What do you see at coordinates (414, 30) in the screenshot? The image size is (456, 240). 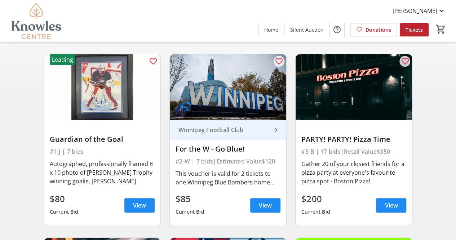 I see `a: Tickets` at bounding box center [414, 30].